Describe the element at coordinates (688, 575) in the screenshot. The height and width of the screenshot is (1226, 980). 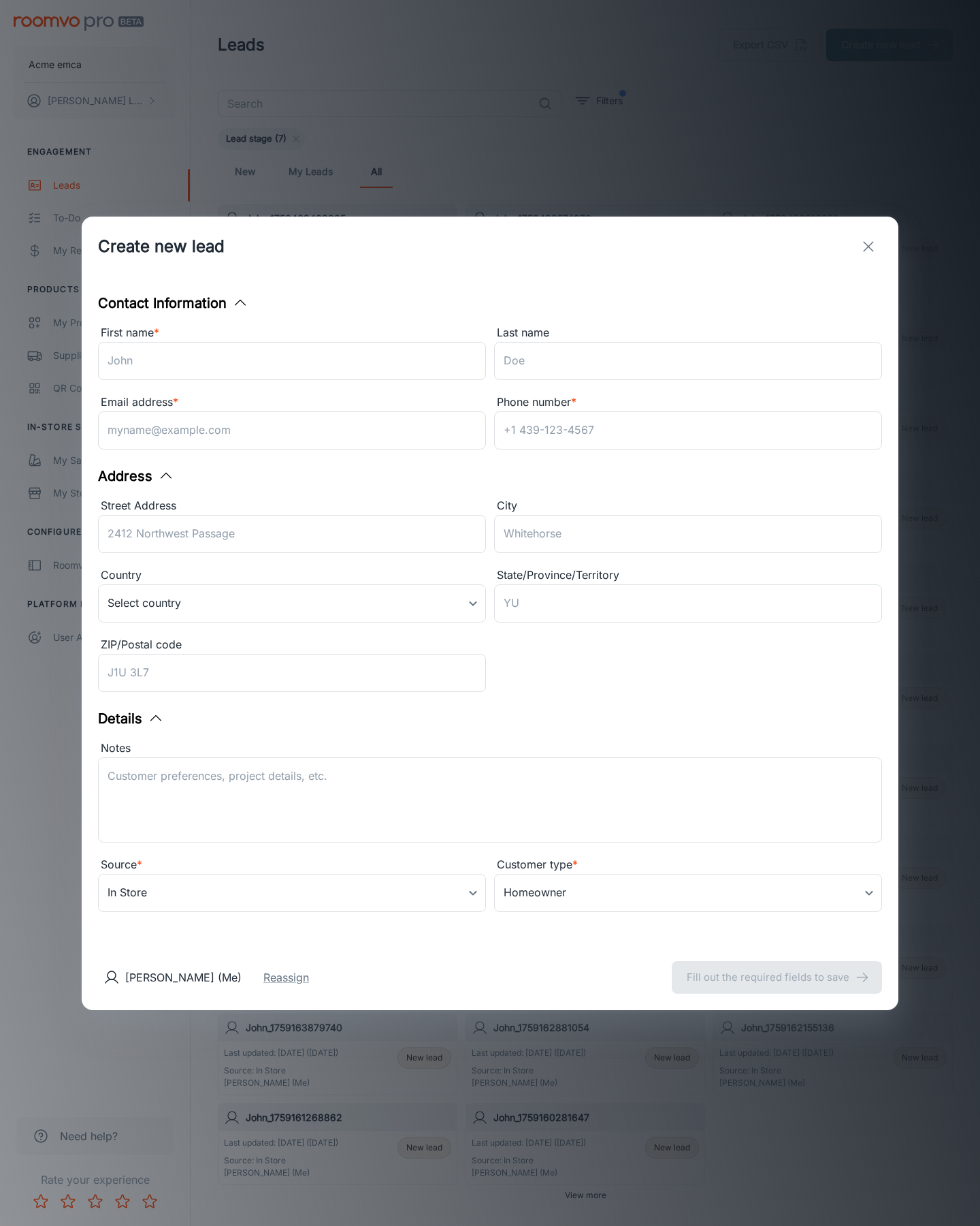
I see `div: State/Province/Territory` at that location.